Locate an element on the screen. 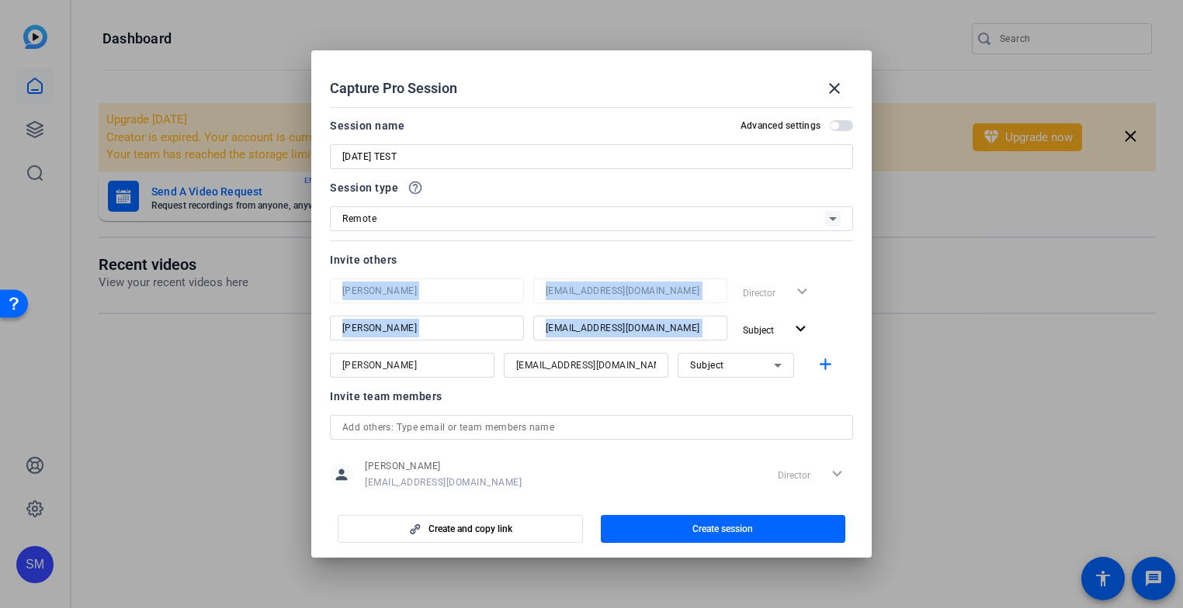  div: Session name is located at coordinates (367, 126).